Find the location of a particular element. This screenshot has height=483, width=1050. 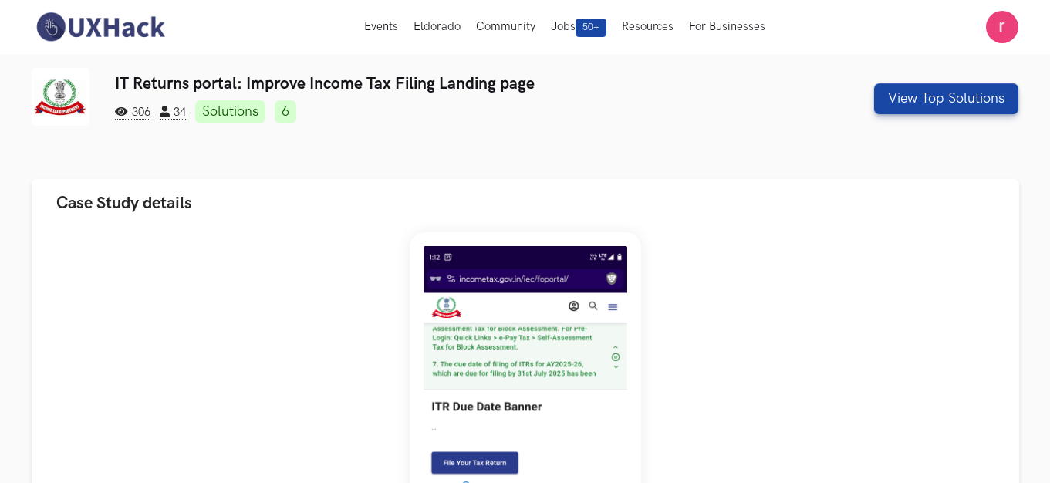

span: 50+ is located at coordinates (591, 28).